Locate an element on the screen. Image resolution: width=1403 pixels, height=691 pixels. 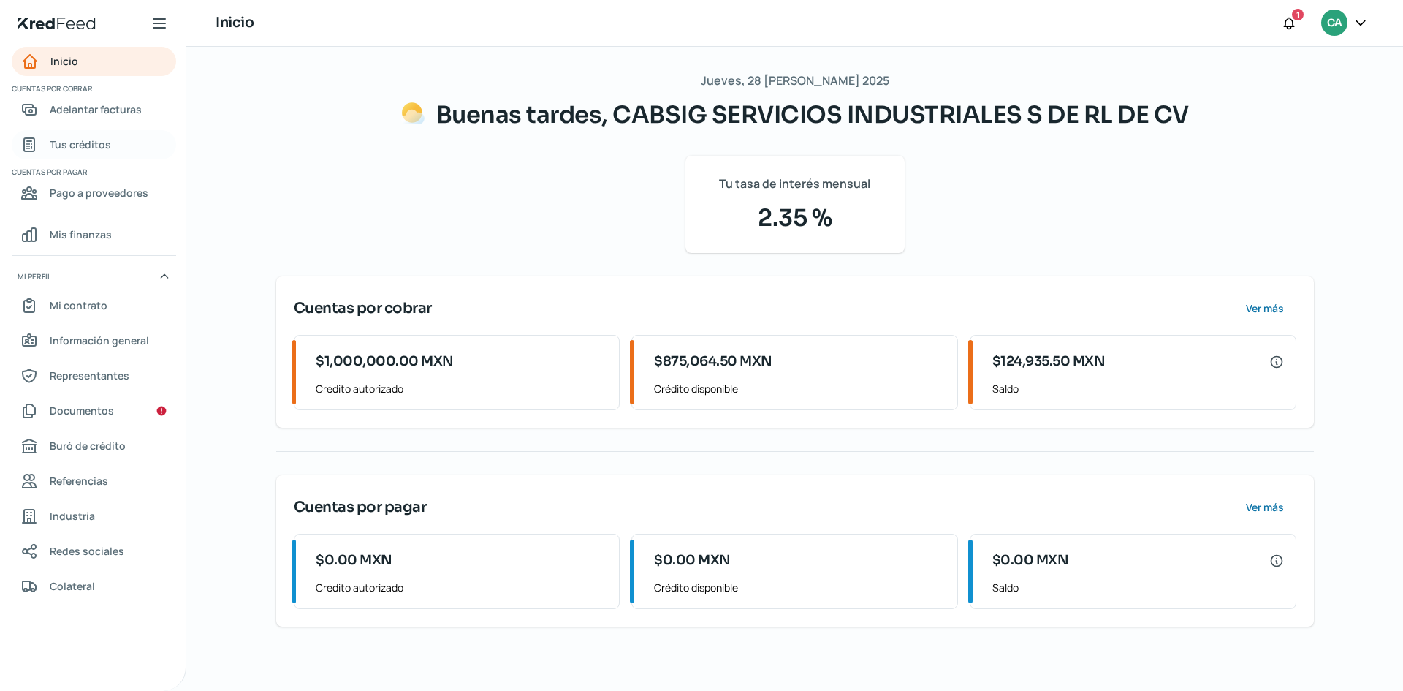
a: Inicio is located at coordinates (94, 61).